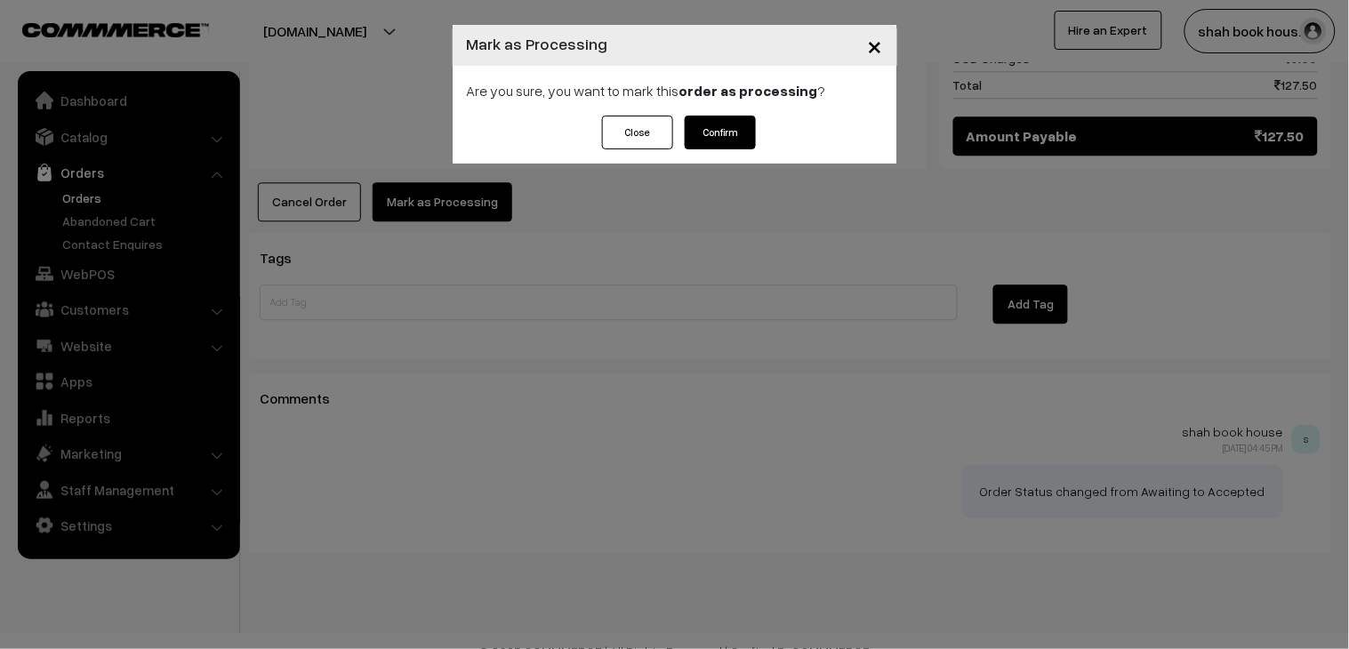  I want to click on button: Confirm, so click(721, 133).